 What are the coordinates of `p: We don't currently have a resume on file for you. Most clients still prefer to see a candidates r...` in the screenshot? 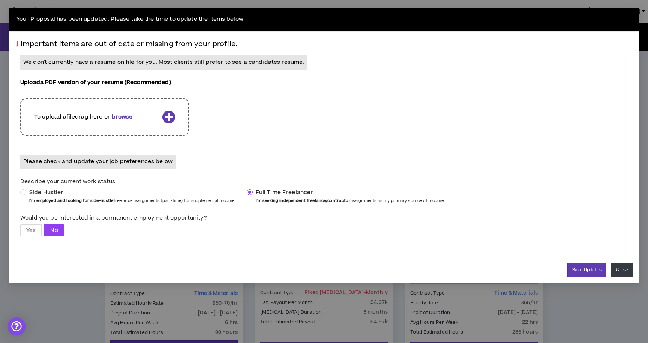 It's located at (163, 62).